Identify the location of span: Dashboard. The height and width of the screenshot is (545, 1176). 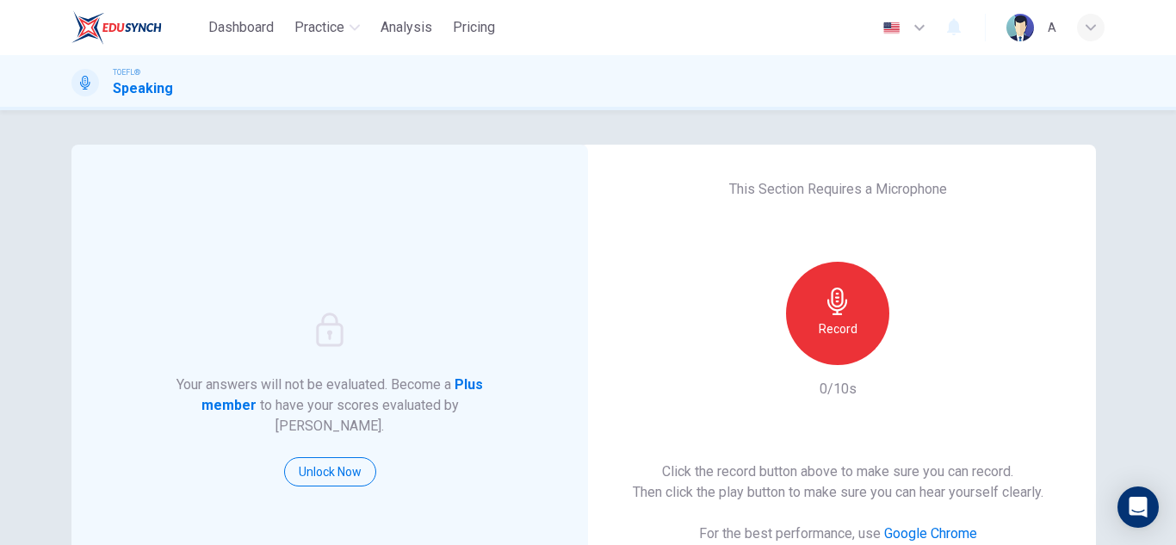
(241, 28).